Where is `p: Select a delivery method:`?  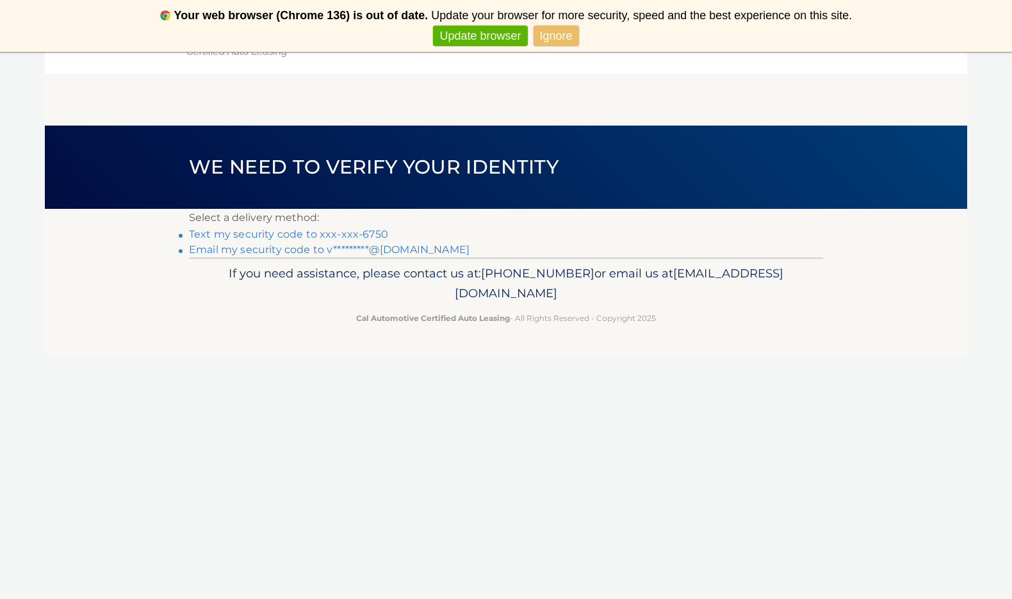 p: Select a delivery method: is located at coordinates (506, 218).